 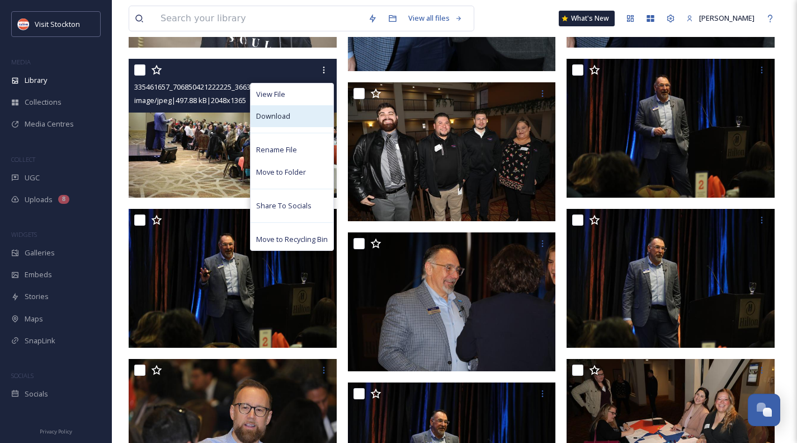 What do you see at coordinates (292, 239) in the screenshot?
I see `span: Move to Recycling Bin` at bounding box center [292, 239].